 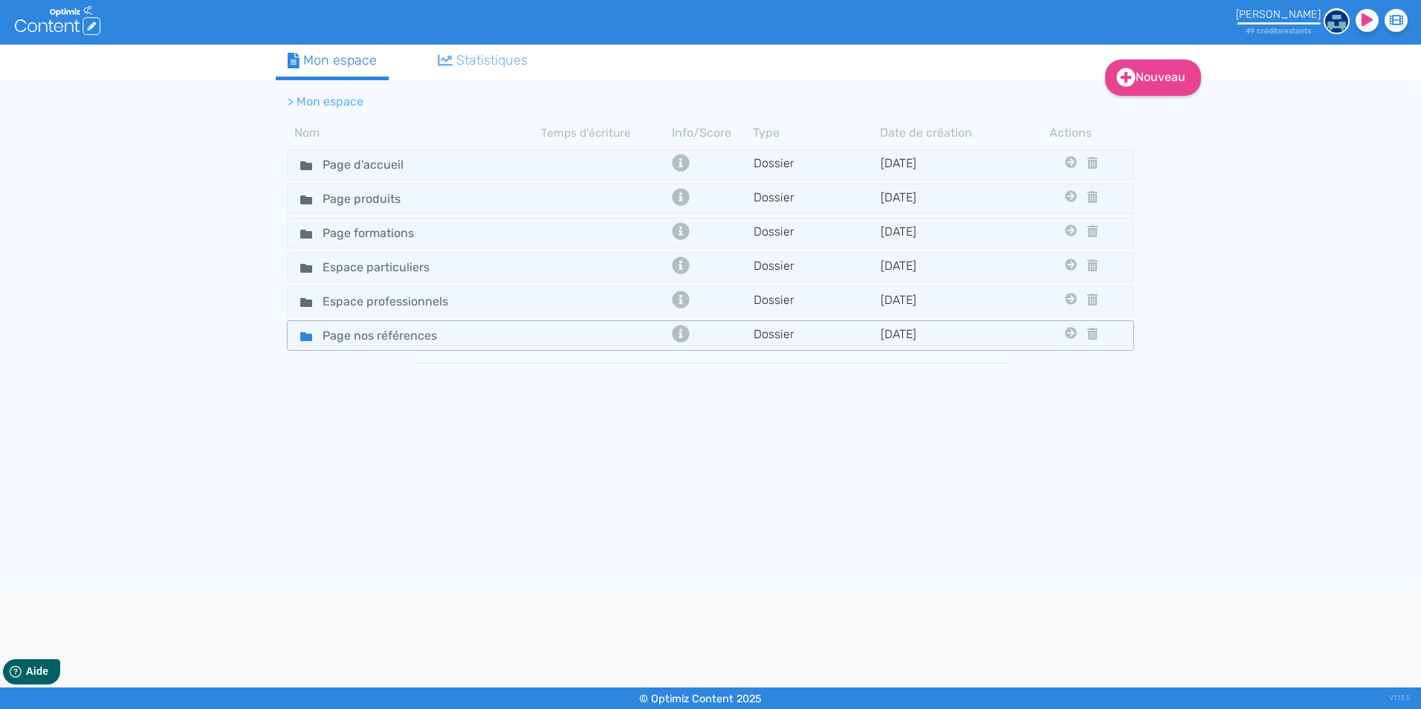 What do you see at coordinates (1400, 698) in the screenshot?
I see `div: V1.13.5` at bounding box center [1400, 698].